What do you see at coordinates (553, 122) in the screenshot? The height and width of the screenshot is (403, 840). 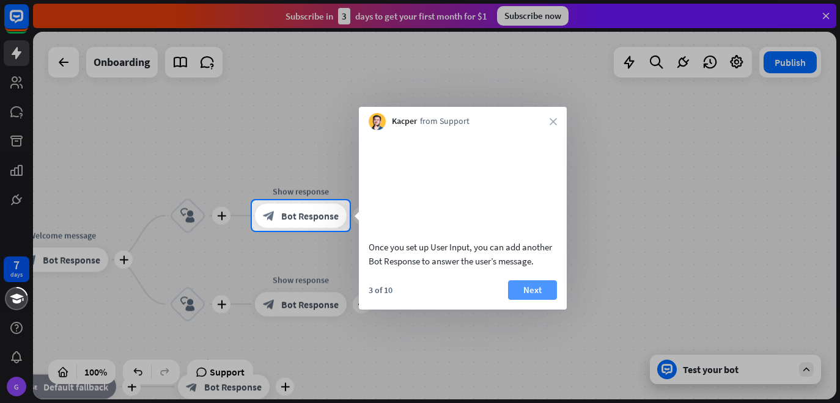 I see `i: close` at bounding box center [553, 122].